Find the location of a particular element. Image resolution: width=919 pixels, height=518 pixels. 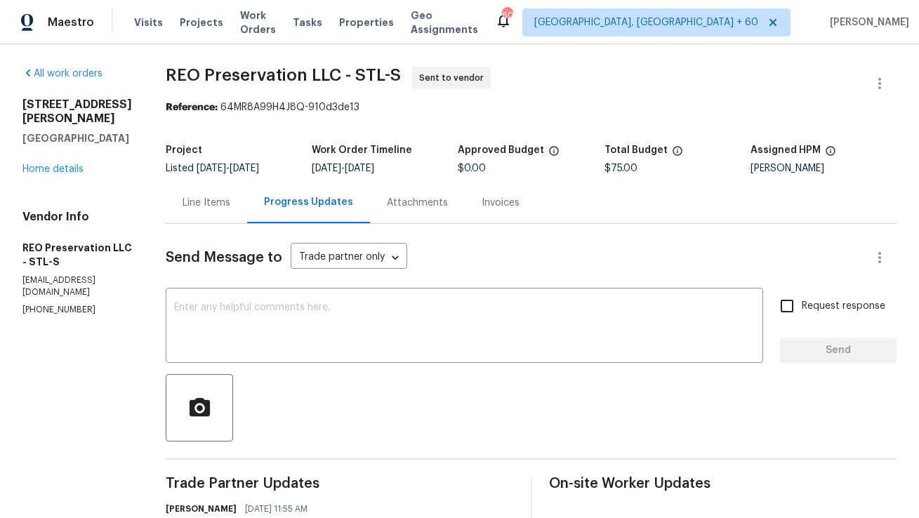

span: Properties is located at coordinates (367, 22).